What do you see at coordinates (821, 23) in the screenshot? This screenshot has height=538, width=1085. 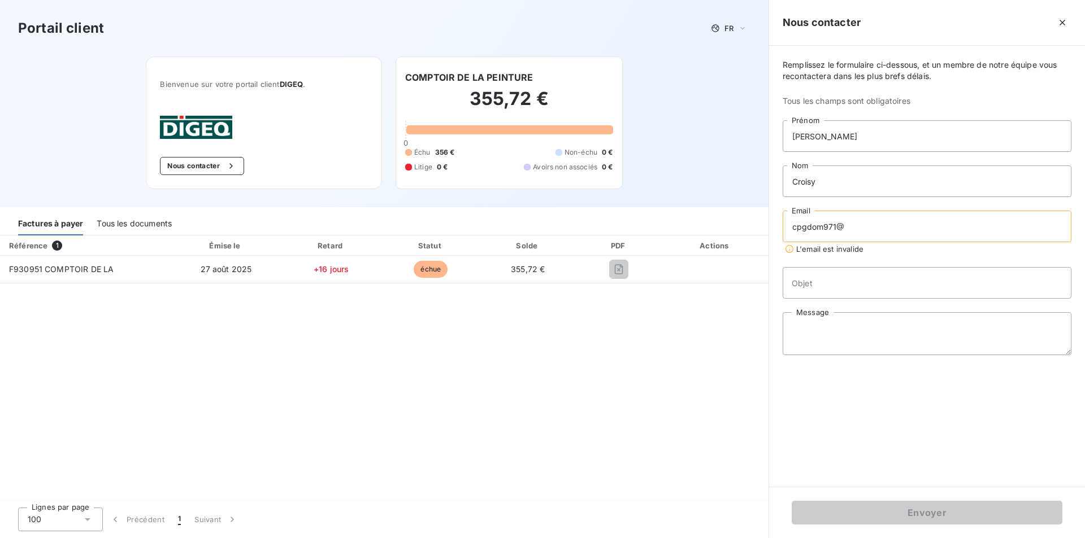 I see `h5: Nous contacter` at bounding box center [821, 23].